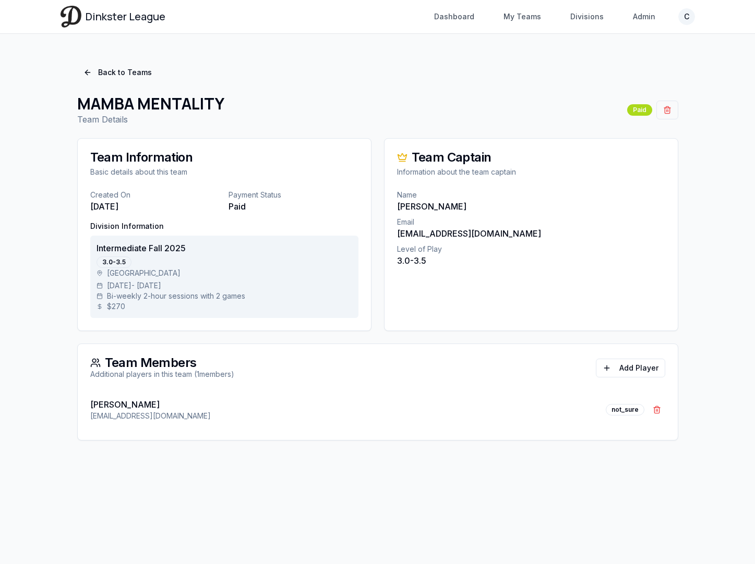 Image resolution: width=755 pixels, height=564 pixels. I want to click on p: Team Details, so click(151, 119).